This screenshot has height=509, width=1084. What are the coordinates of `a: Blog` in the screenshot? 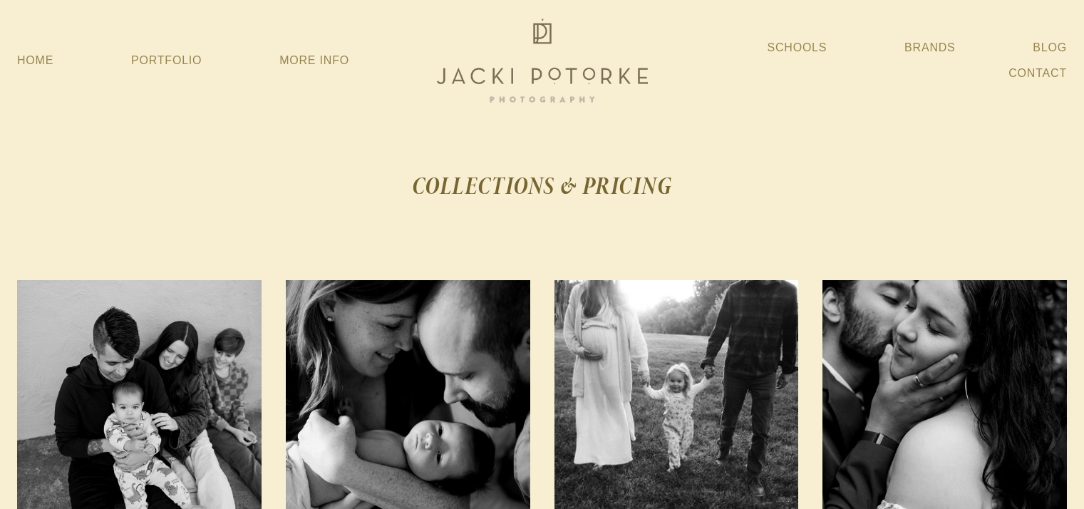 It's located at (1050, 48).